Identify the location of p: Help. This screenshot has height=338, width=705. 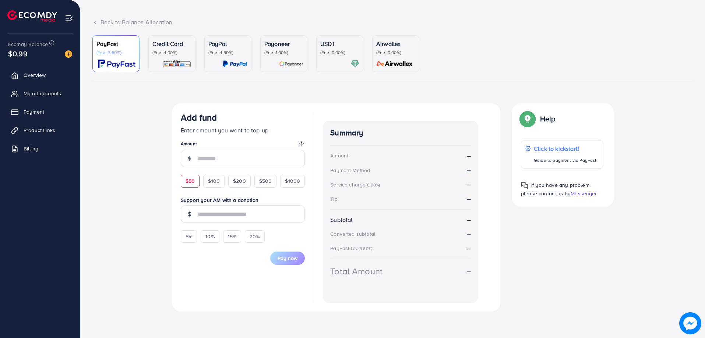
(548, 119).